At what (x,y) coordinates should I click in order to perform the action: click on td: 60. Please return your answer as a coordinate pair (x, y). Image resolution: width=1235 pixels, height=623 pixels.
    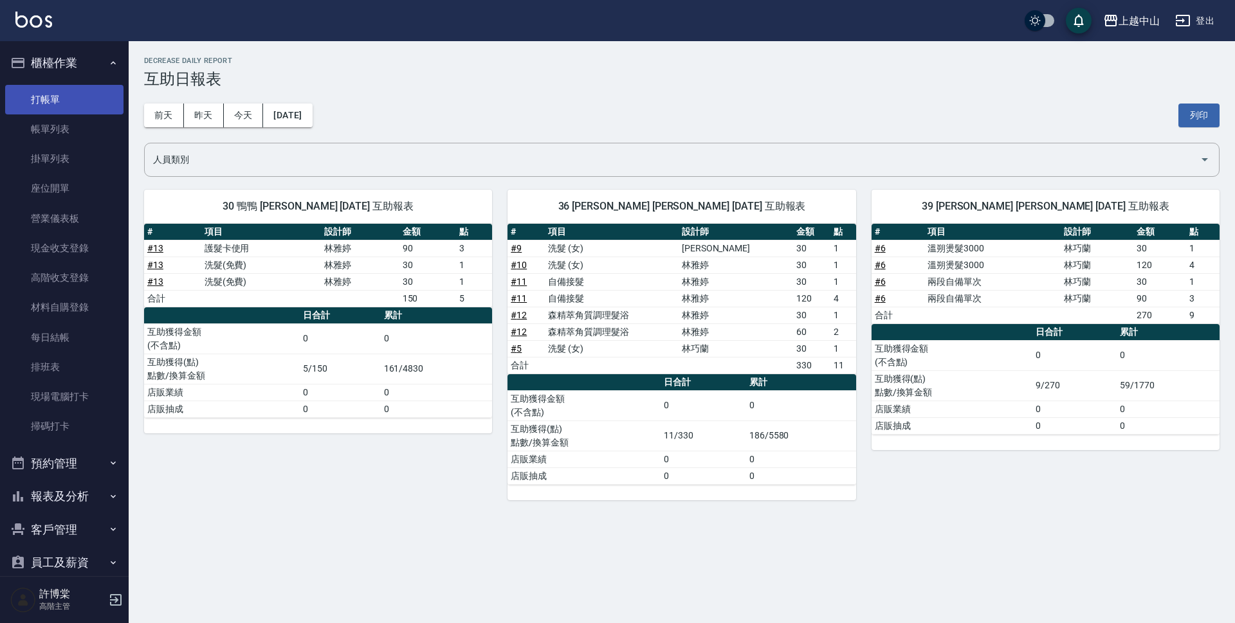
    Looking at the image, I should click on (812, 332).